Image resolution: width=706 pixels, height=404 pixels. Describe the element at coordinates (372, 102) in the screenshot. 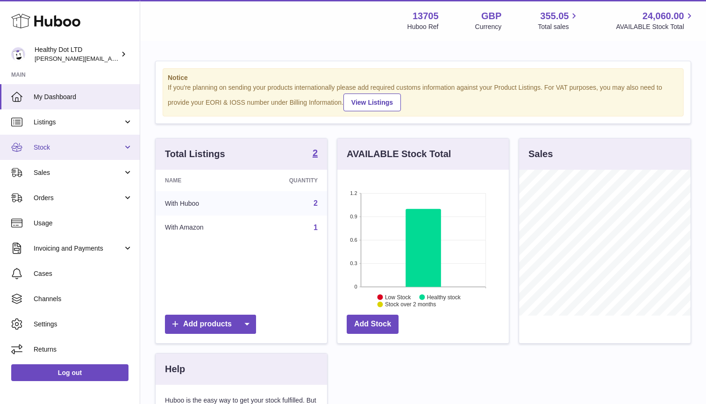

I see `a: View Listings` at that location.